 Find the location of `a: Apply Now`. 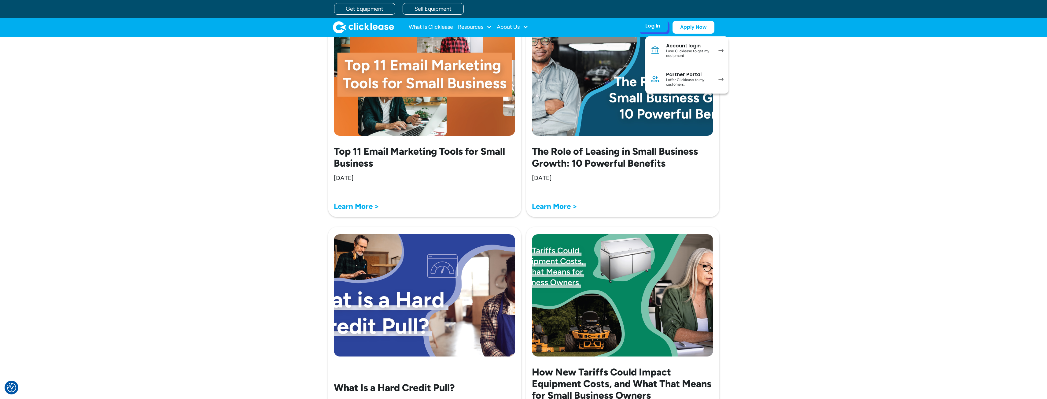

a: Apply Now is located at coordinates (693, 27).